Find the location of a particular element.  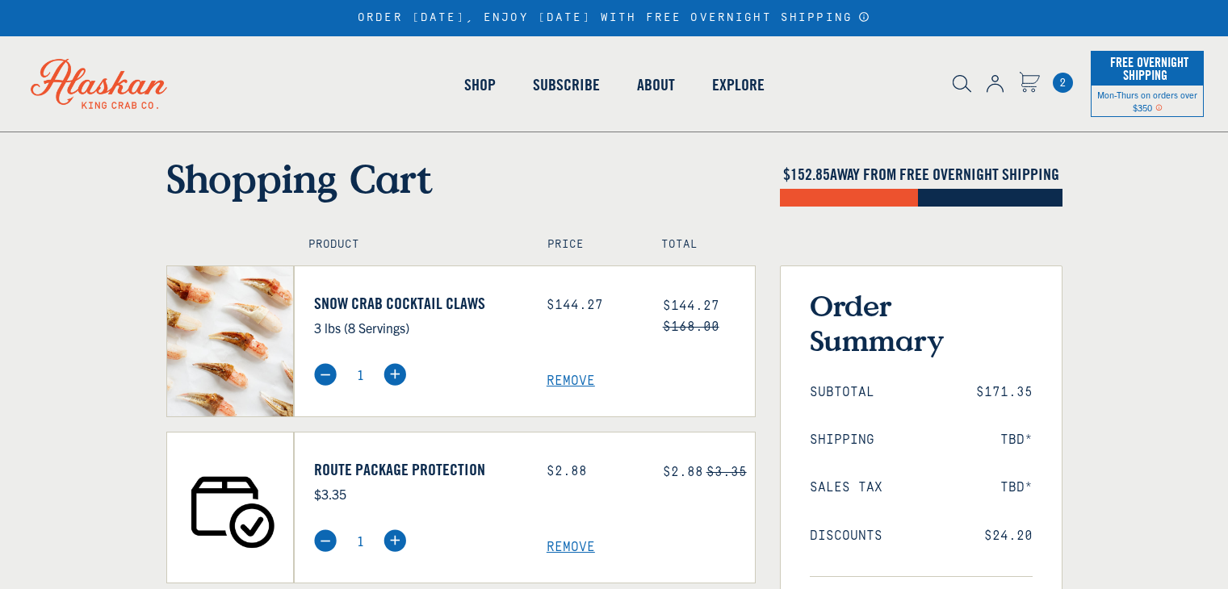

h4: Total is located at coordinates (701, 245).